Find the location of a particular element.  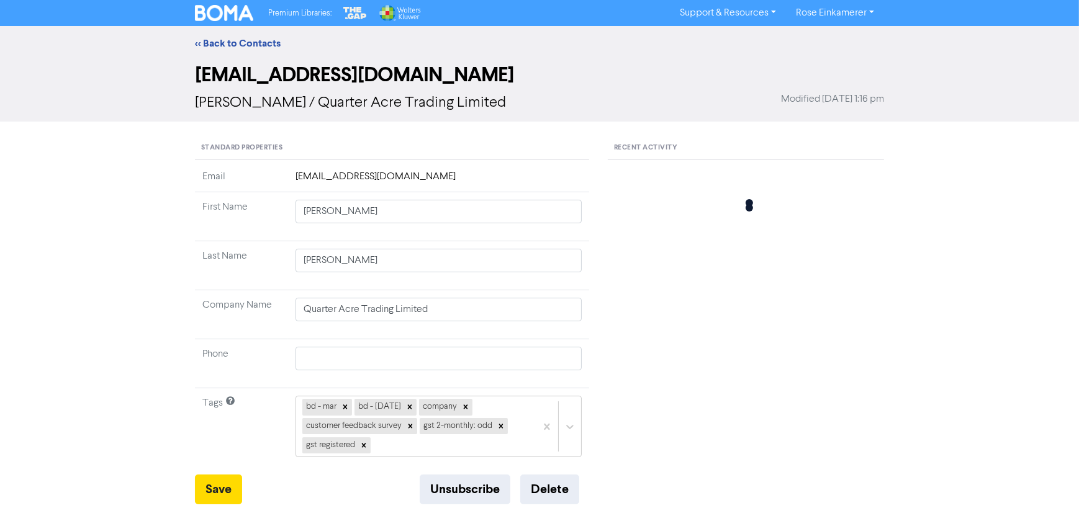

td: Last Name is located at coordinates (241, 266).